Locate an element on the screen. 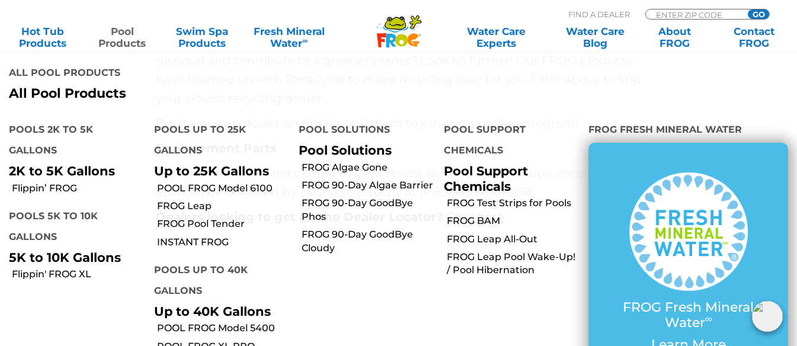 Image resolution: width=797 pixels, height=346 pixels. a: FROG 90-Day GoodBye Cloudy is located at coordinates (368, 241).